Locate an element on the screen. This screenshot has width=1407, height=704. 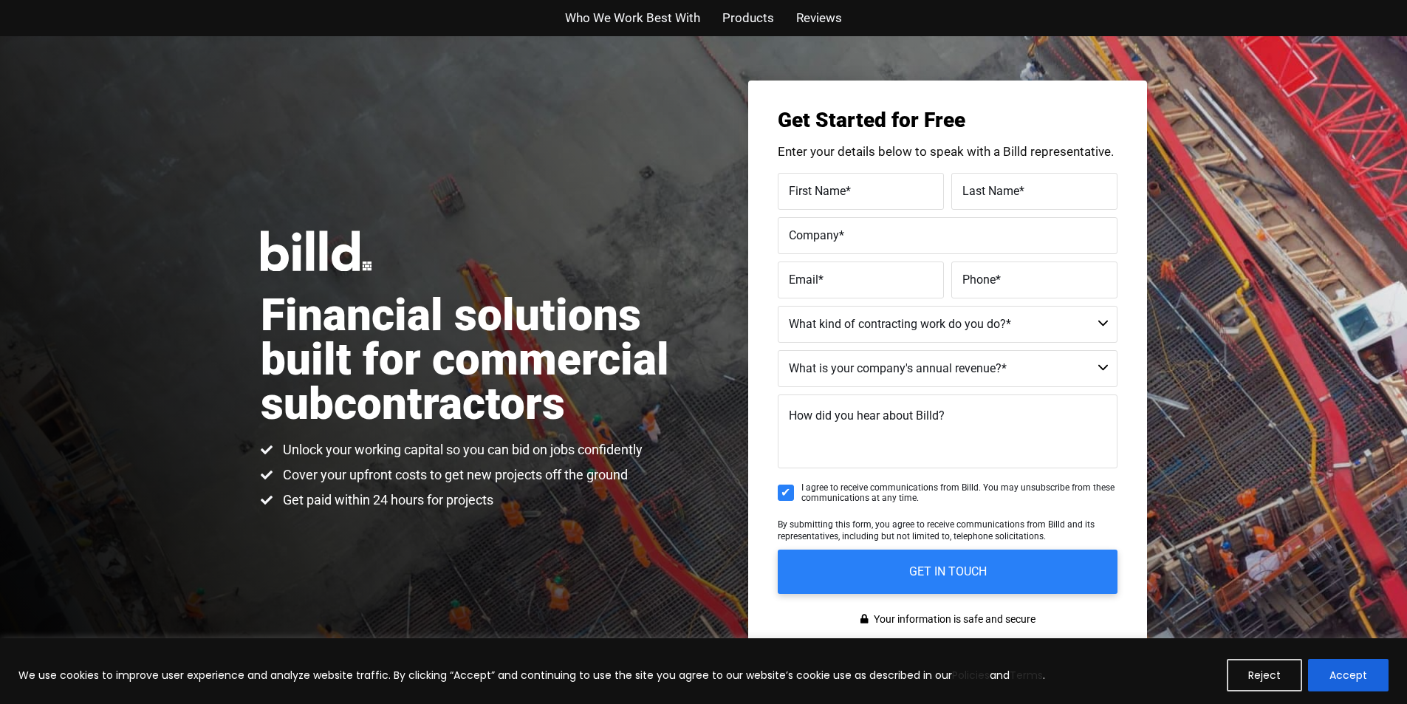
span: Products is located at coordinates (748, 18).